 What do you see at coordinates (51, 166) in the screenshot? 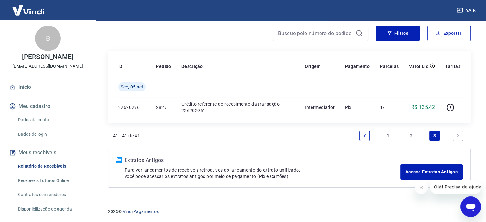
I see `a: Relatório de Recebíveis` at bounding box center [51, 166].